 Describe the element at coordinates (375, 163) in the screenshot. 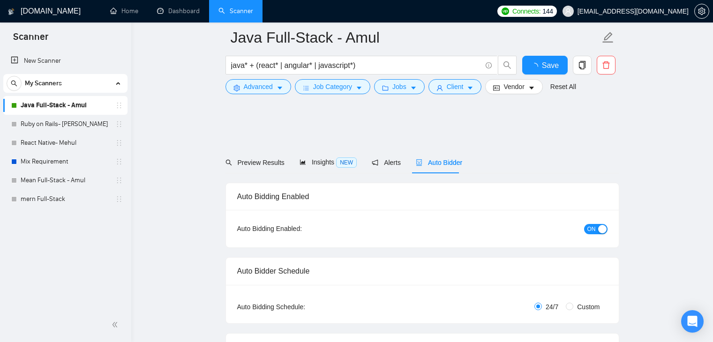

I see `span: notification` at that location.